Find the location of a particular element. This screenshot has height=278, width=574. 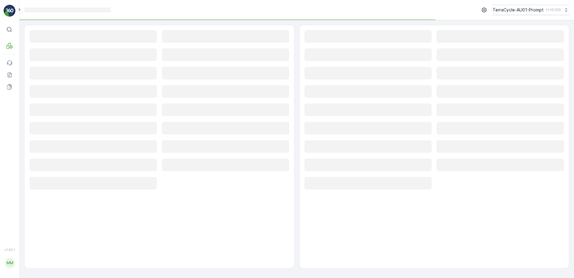

button: MM is located at coordinates (10, 263).